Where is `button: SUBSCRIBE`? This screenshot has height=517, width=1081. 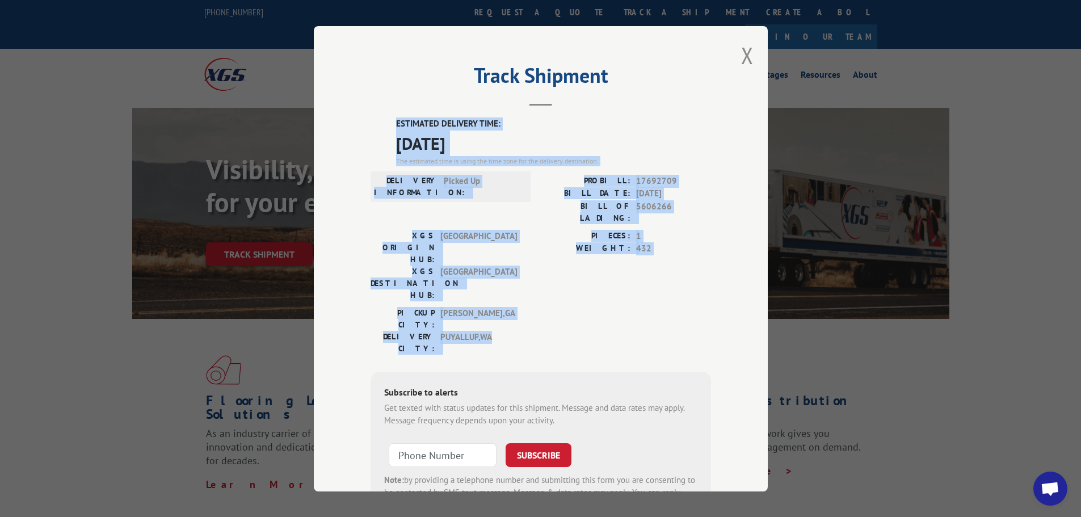
button: SUBSCRIBE is located at coordinates (538, 454).